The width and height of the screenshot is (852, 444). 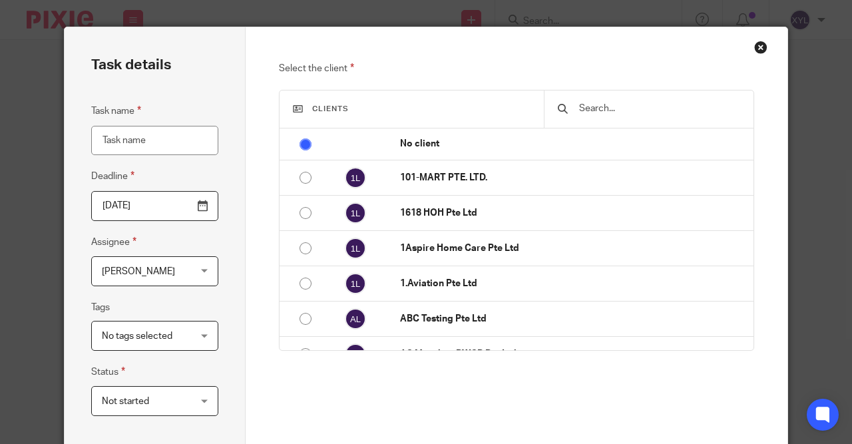 What do you see at coordinates (573, 319) in the screenshot?
I see `p: ABC Testing Pte Ltd` at bounding box center [573, 319].